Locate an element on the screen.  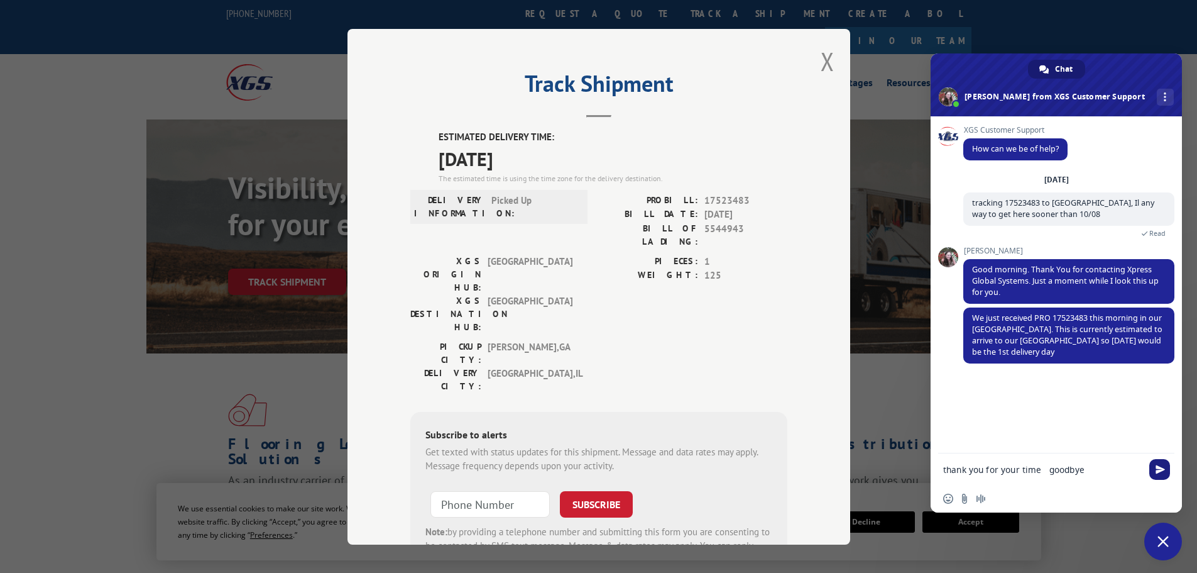
span: Read is located at coordinates (1158, 233).